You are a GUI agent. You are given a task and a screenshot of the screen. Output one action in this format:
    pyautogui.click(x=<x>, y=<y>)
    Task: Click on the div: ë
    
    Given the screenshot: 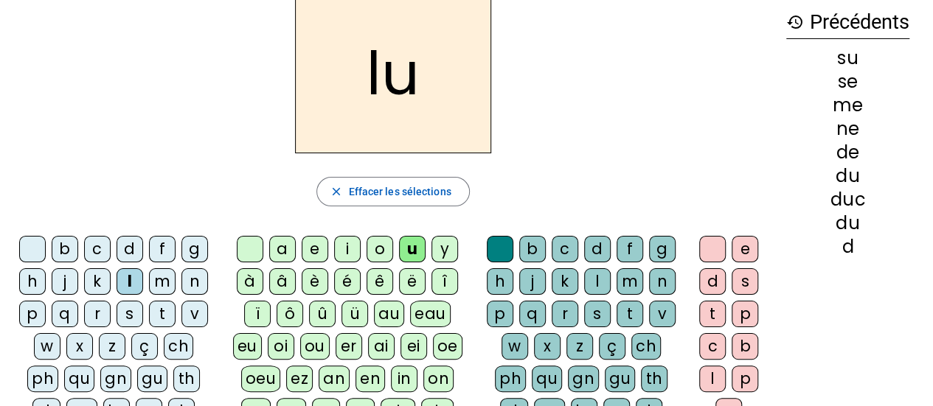 What is the action you would take?
    pyautogui.click(x=412, y=282)
    